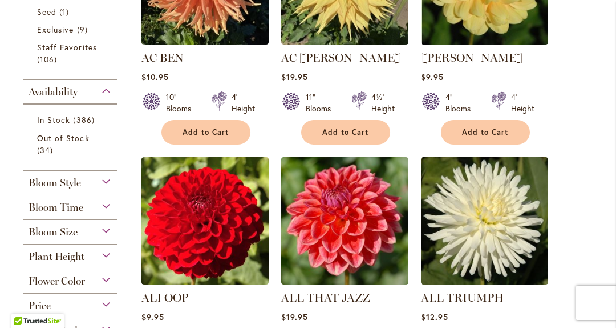 This screenshot has width=616, height=328. Describe the element at coordinates (57, 281) in the screenshot. I see `span: Flower Color` at that location.